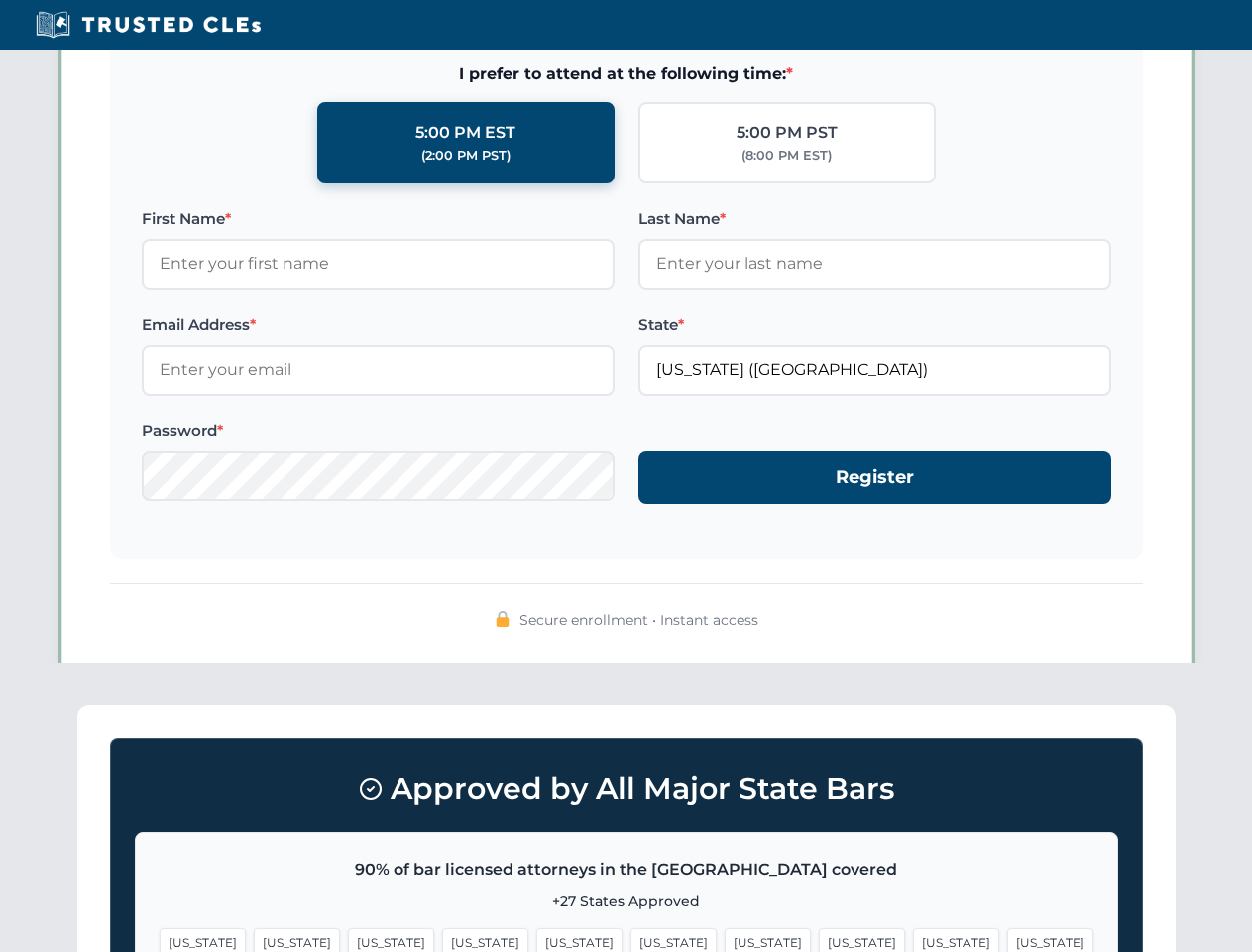 The width and height of the screenshot is (1252, 952). Describe the element at coordinates (874, 325) in the screenshot. I see `label: State` at that location.